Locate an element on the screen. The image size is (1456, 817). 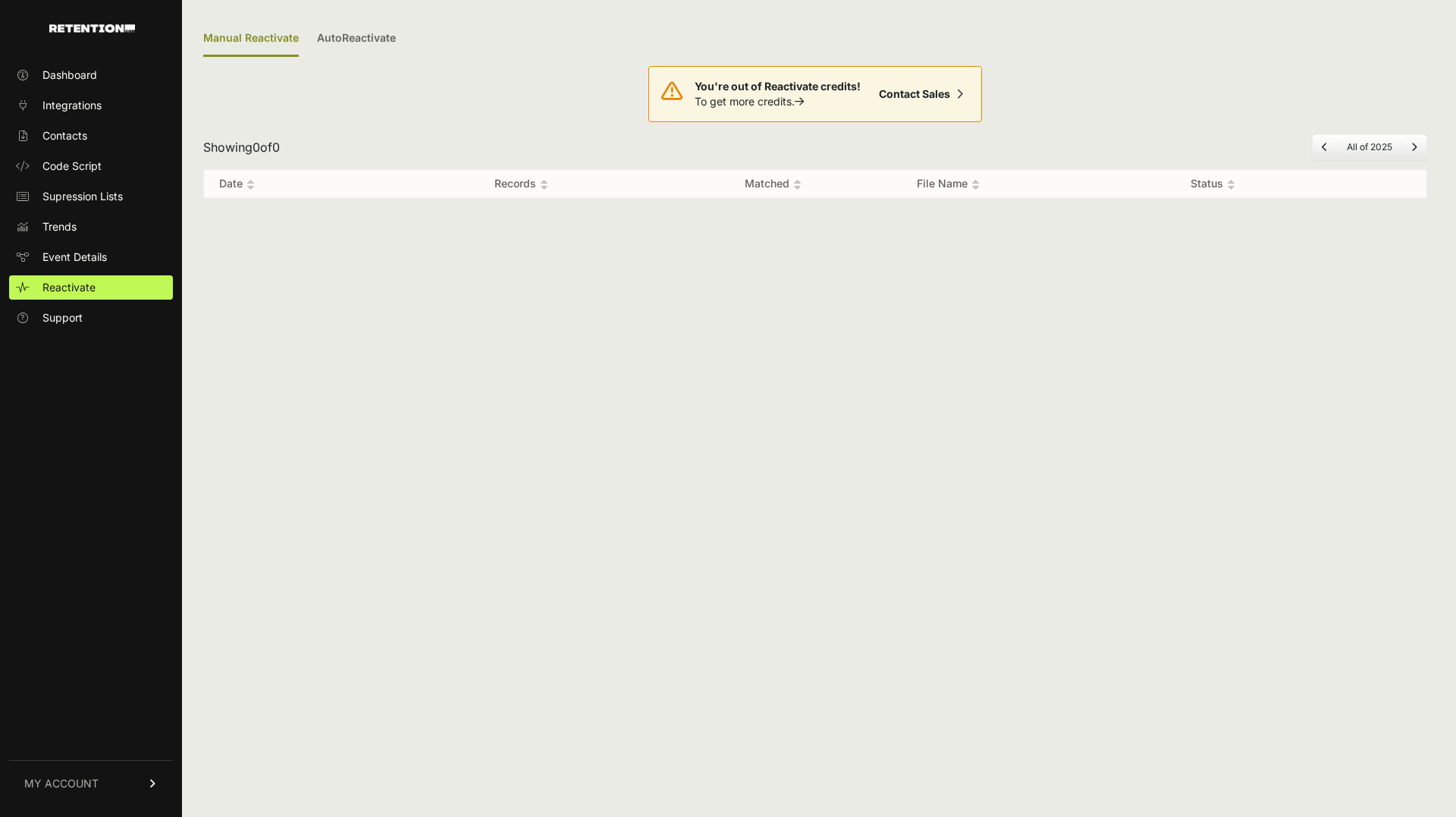
span: Contacts is located at coordinates (65, 136).